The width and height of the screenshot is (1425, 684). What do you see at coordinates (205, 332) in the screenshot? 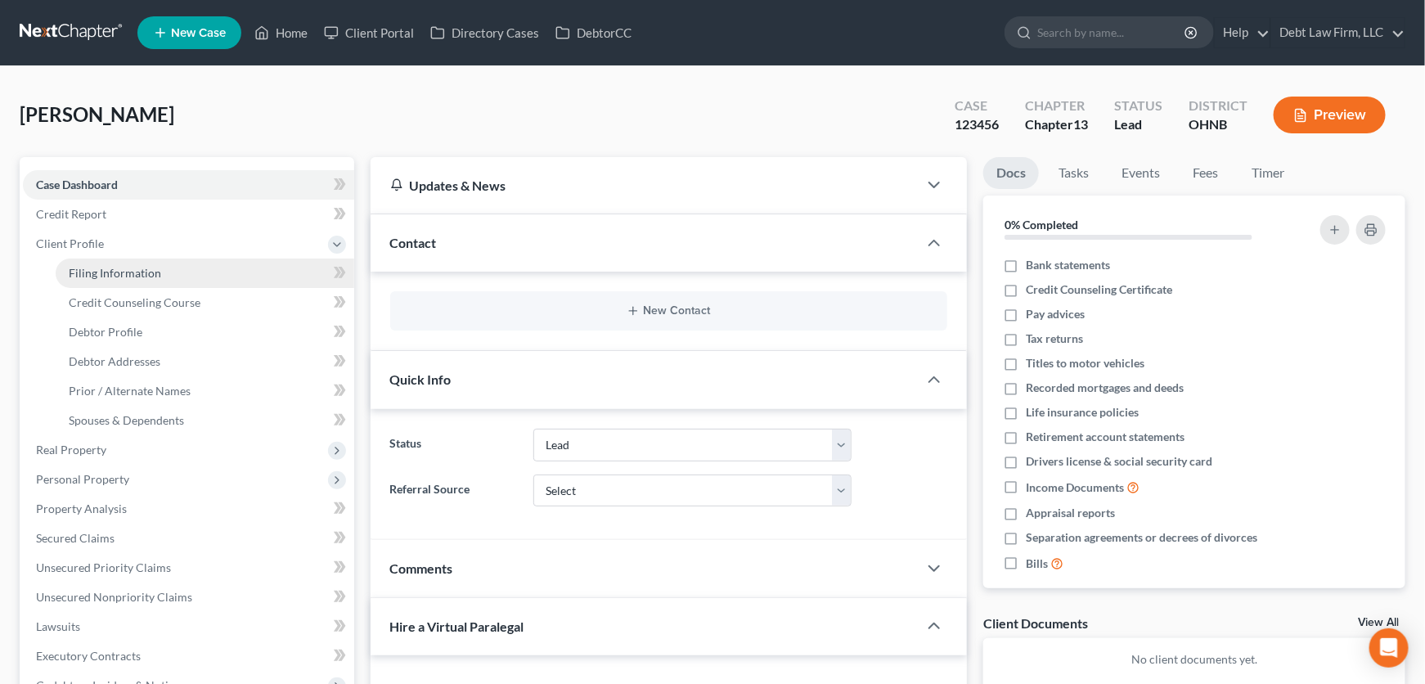
I see `a: Debtor Profile` at bounding box center [205, 332].